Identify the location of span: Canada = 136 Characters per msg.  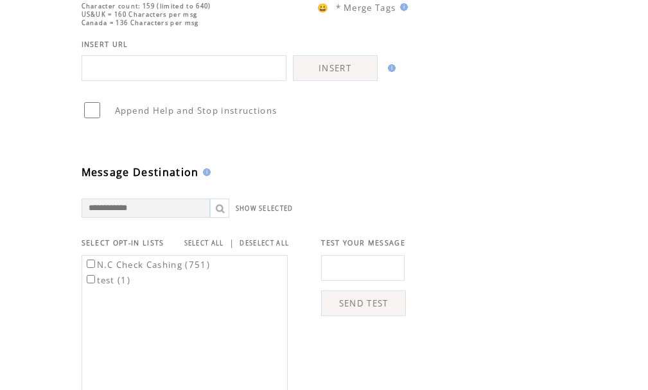
(140, 22).